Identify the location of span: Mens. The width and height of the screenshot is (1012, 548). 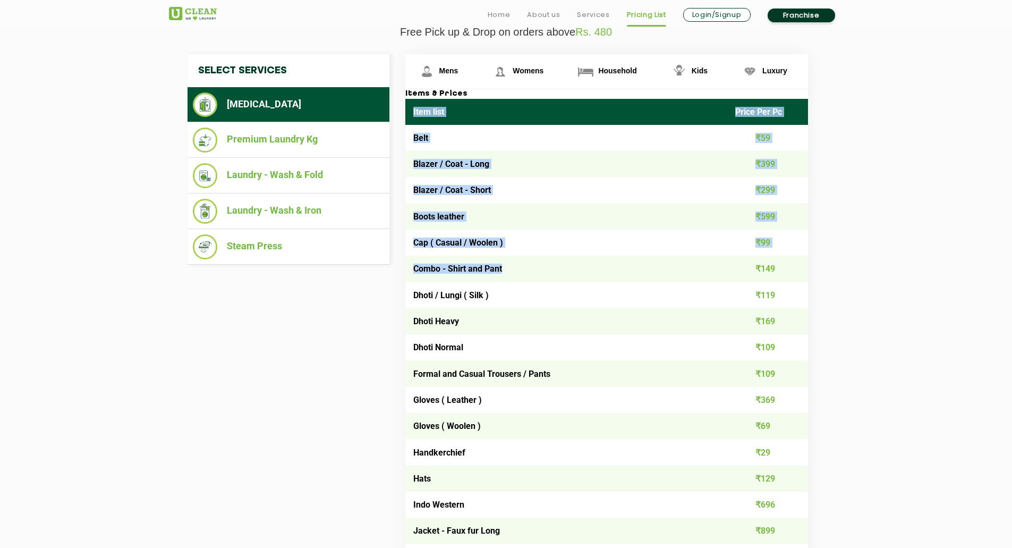
(449, 71).